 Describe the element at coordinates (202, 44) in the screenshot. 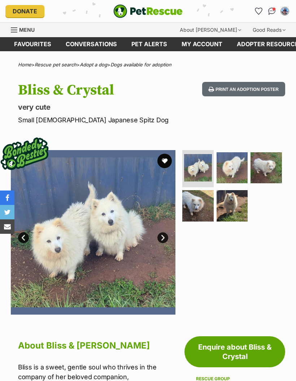

I see `a: My account` at that location.